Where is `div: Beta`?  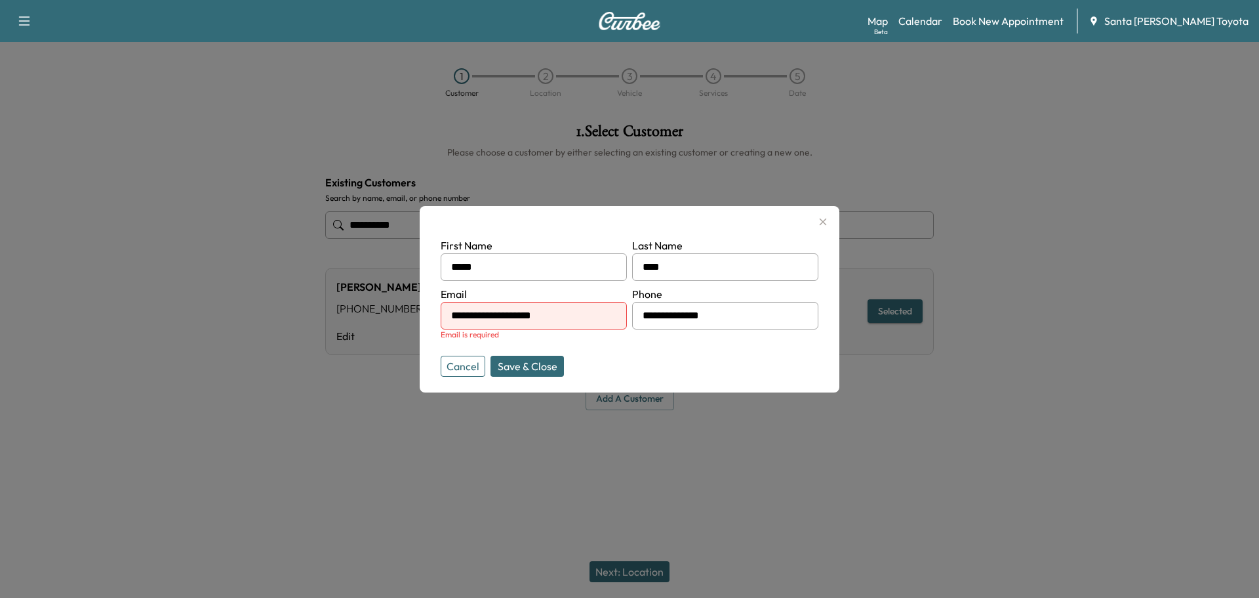 div: Beta is located at coordinates (881, 31).